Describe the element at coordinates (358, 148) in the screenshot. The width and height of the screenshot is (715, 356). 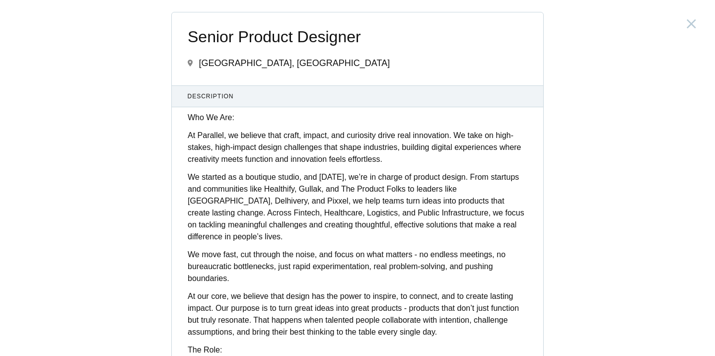
I see `p: At Parallel, we believe that craft, impact, and curiosity drive real innovation. We take on high-...` at that location.